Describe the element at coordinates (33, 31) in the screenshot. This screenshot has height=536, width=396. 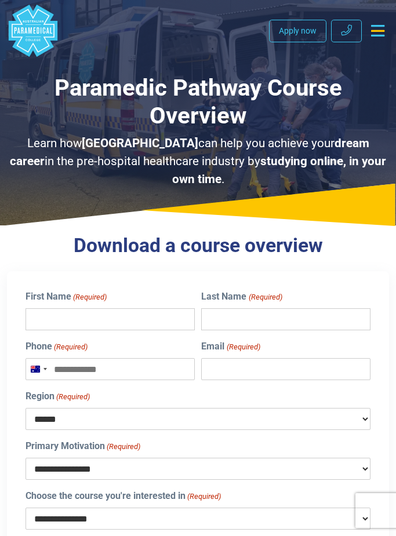
I see `a: Australian Paramedical College` at that location.